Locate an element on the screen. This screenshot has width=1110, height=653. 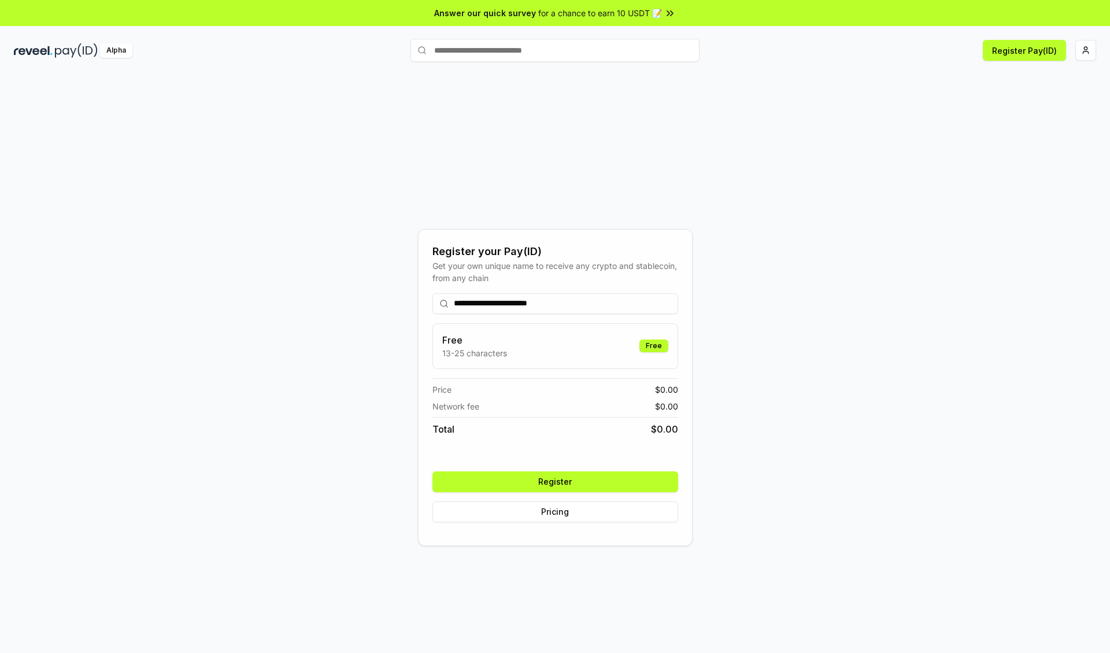
div: Get your own unique name to receive any crypto and stablecoin, from any chain is located at coordinates (555, 272).